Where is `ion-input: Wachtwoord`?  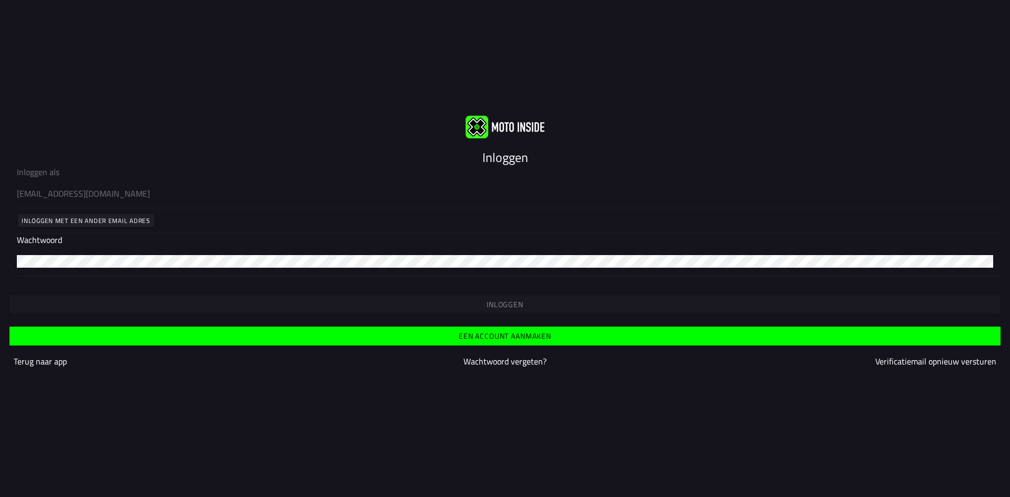
ion-input: Wachtwoord is located at coordinates (505, 255).